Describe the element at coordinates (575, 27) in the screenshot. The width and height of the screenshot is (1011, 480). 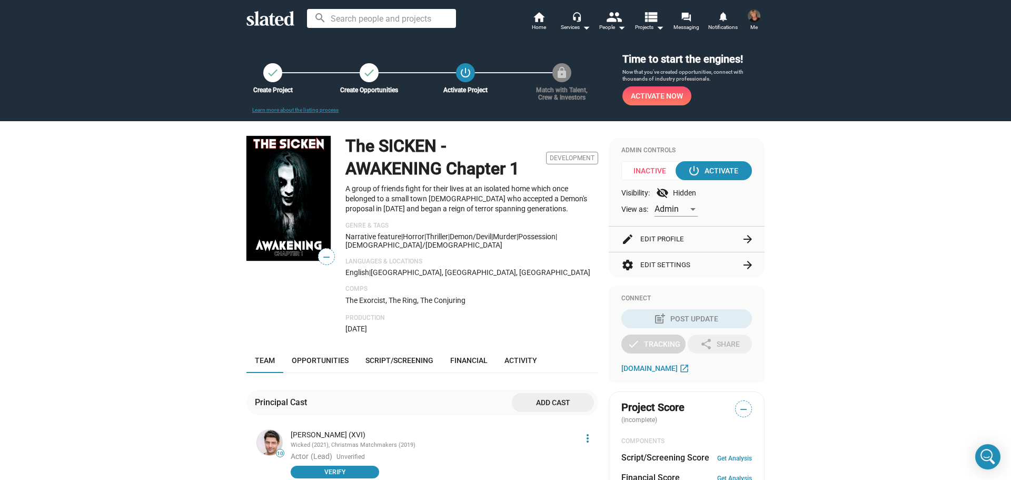
I see `div: Services` at that location.